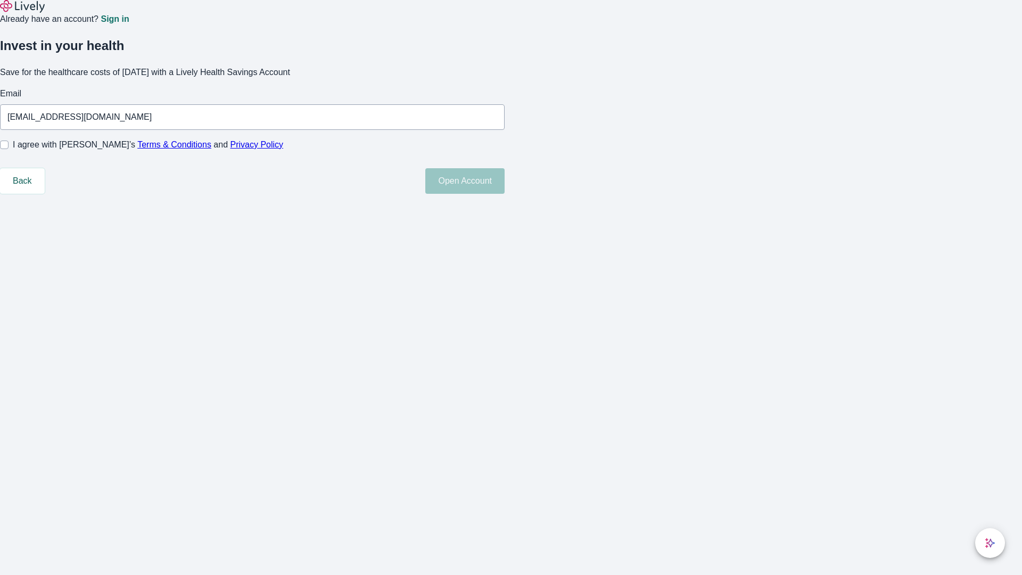 This screenshot has height=575, width=1022. What do you see at coordinates (114, 19) in the screenshot?
I see `div: Sign in` at bounding box center [114, 19].